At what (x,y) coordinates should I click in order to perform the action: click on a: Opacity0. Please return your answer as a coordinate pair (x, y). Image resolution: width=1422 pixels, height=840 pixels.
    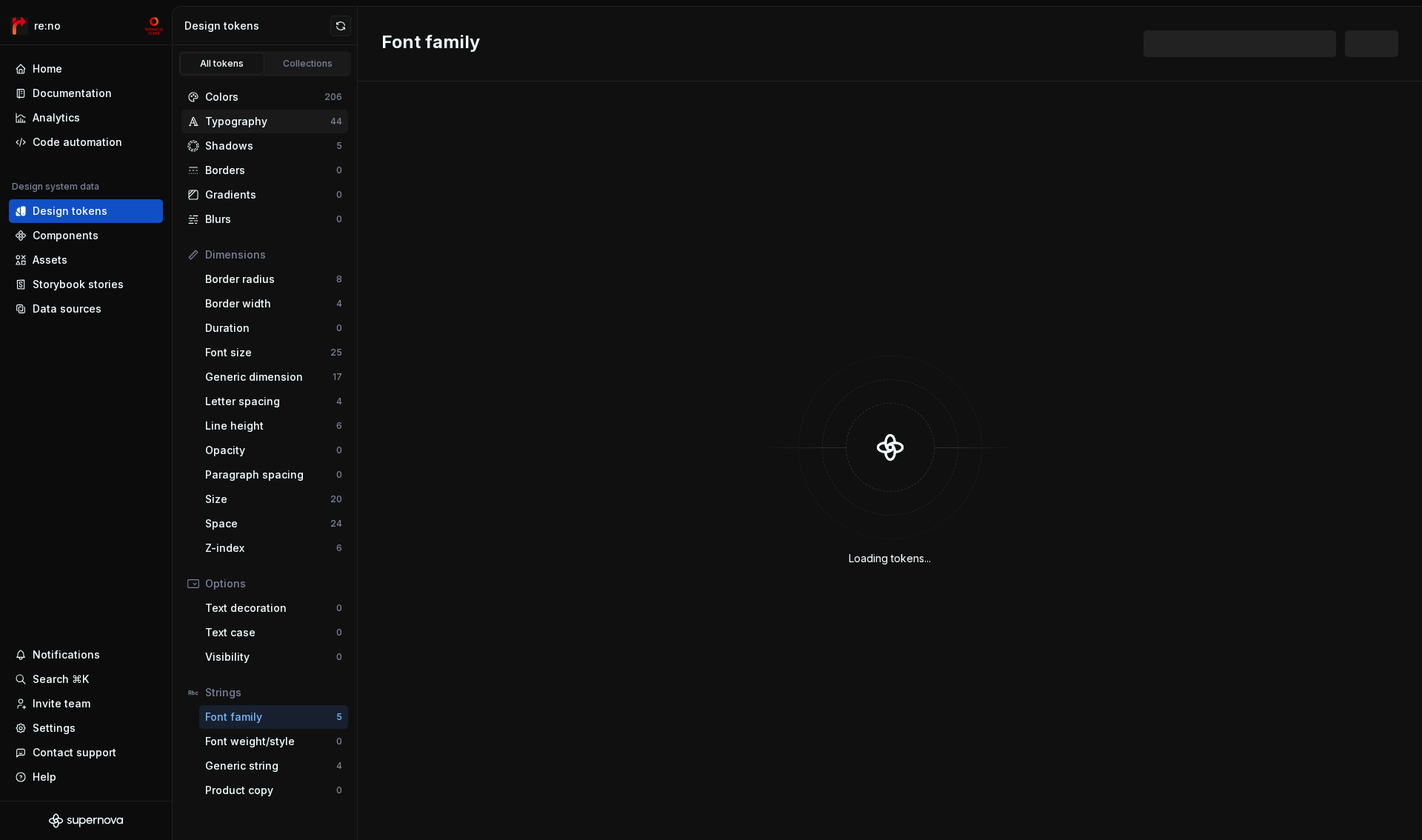
    Looking at the image, I should click on (273, 450).